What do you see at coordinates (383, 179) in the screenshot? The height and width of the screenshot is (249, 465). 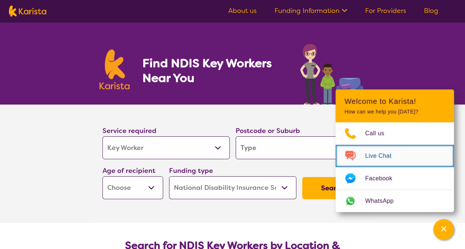 I see `span: Facebook` at bounding box center [383, 179].